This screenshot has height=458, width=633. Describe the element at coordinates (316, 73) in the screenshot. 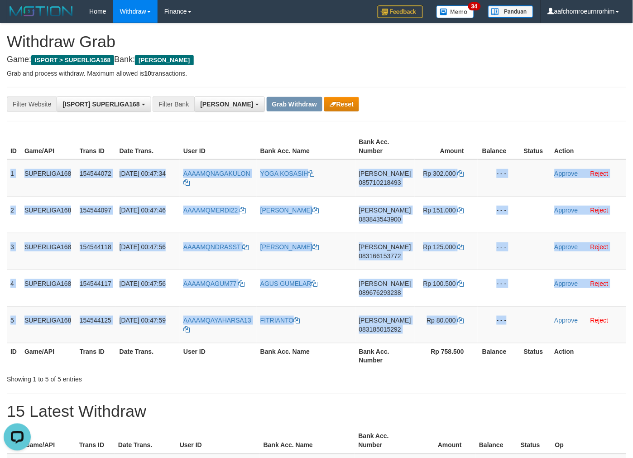

I see `p: Grab and process withdraw. Maximum allowed is transactions.` at that location.